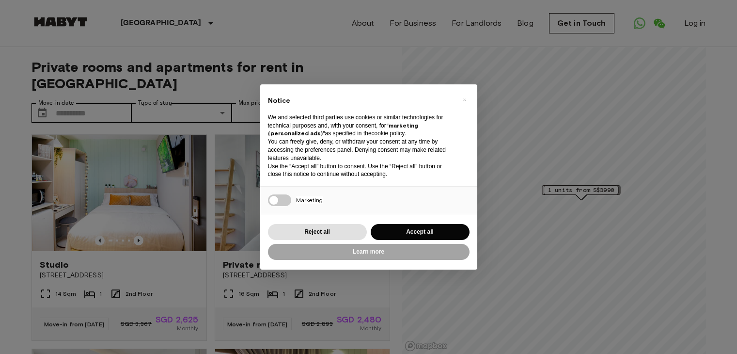  Describe the element at coordinates (343, 129) in the screenshot. I see `strong: “marketing (personalized ads)”` at that location.